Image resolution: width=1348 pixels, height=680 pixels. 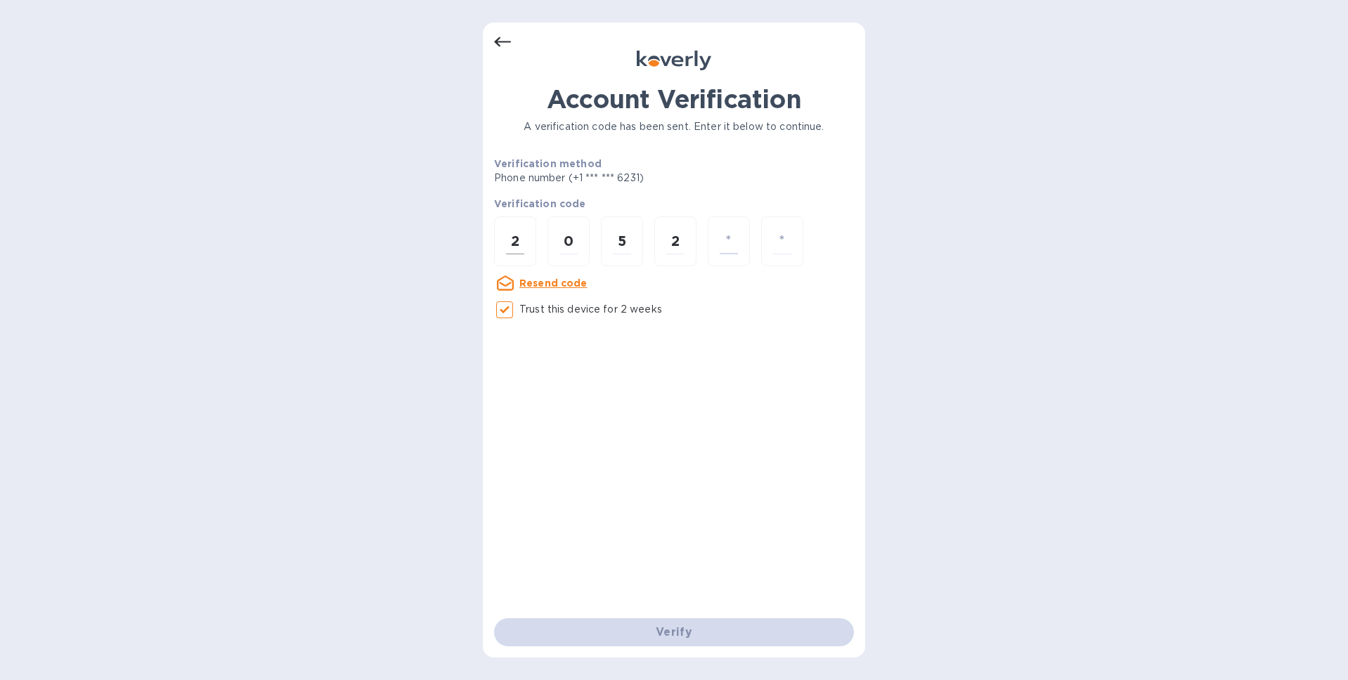 What do you see at coordinates (674, 99) in the screenshot?
I see `h1: Account Verification` at bounding box center [674, 99].